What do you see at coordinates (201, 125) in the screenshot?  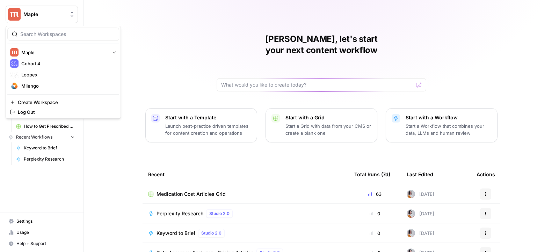 I see `button: Start with a TemplateLaunch best-practice driven templates for content creation and operations` at bounding box center [201, 125].